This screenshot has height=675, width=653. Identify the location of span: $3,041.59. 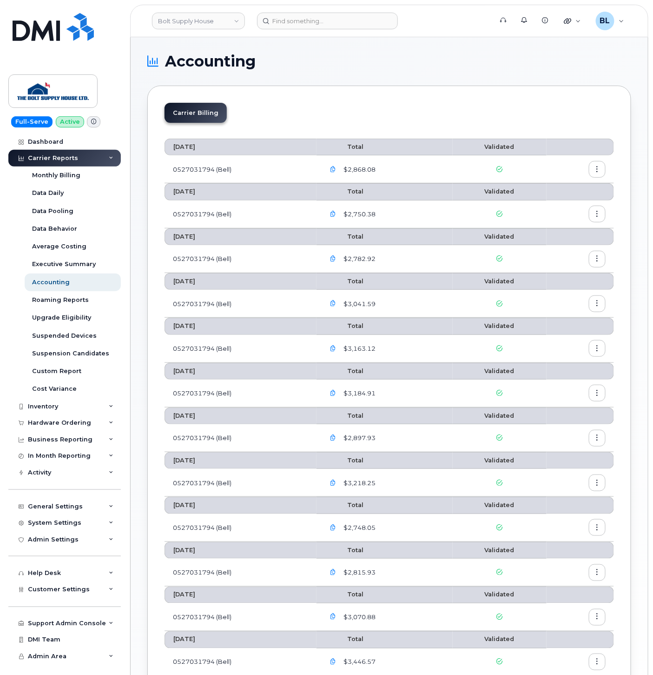
(358, 304).